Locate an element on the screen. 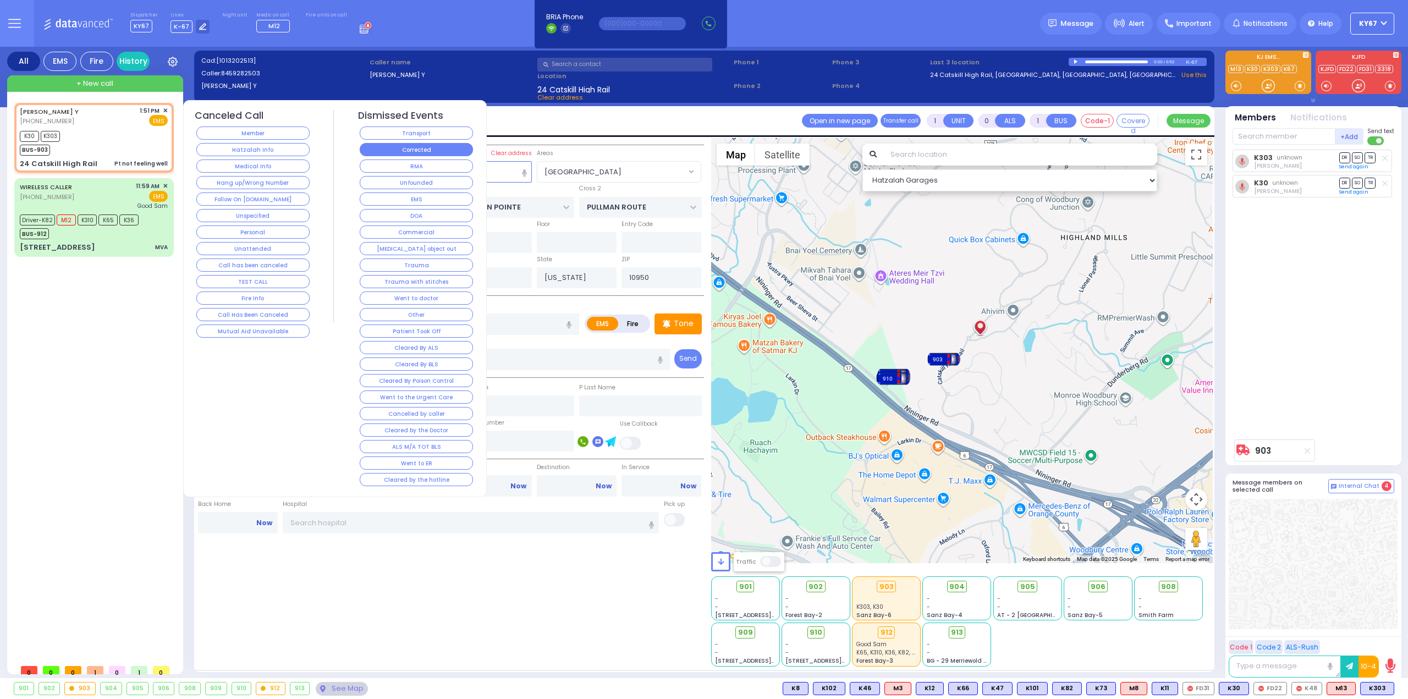  gmp-advanced-marker: 903 is located at coordinates (944, 359).